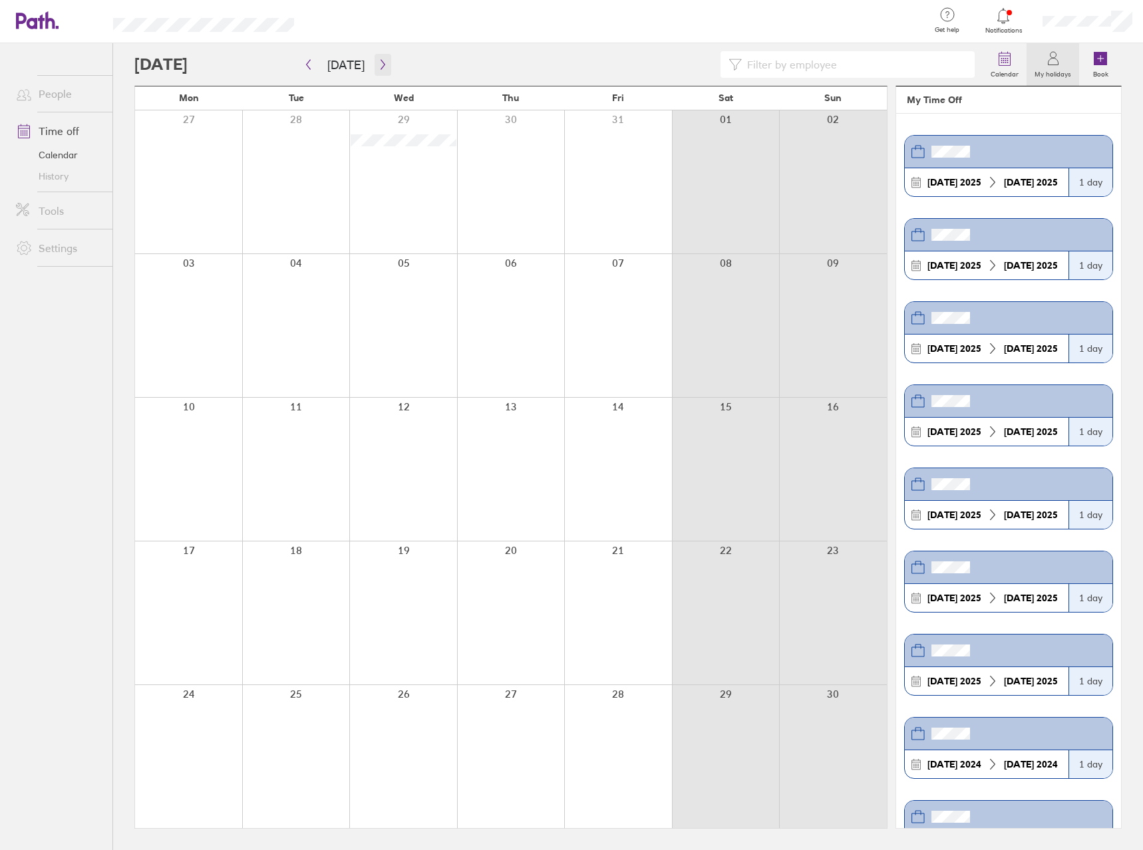  I want to click on span: Notifications, so click(1003, 31).